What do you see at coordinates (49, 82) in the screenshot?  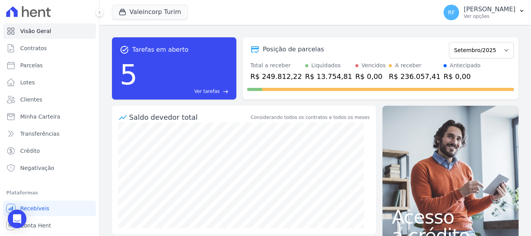 I see `a: Lotes` at bounding box center [49, 82].